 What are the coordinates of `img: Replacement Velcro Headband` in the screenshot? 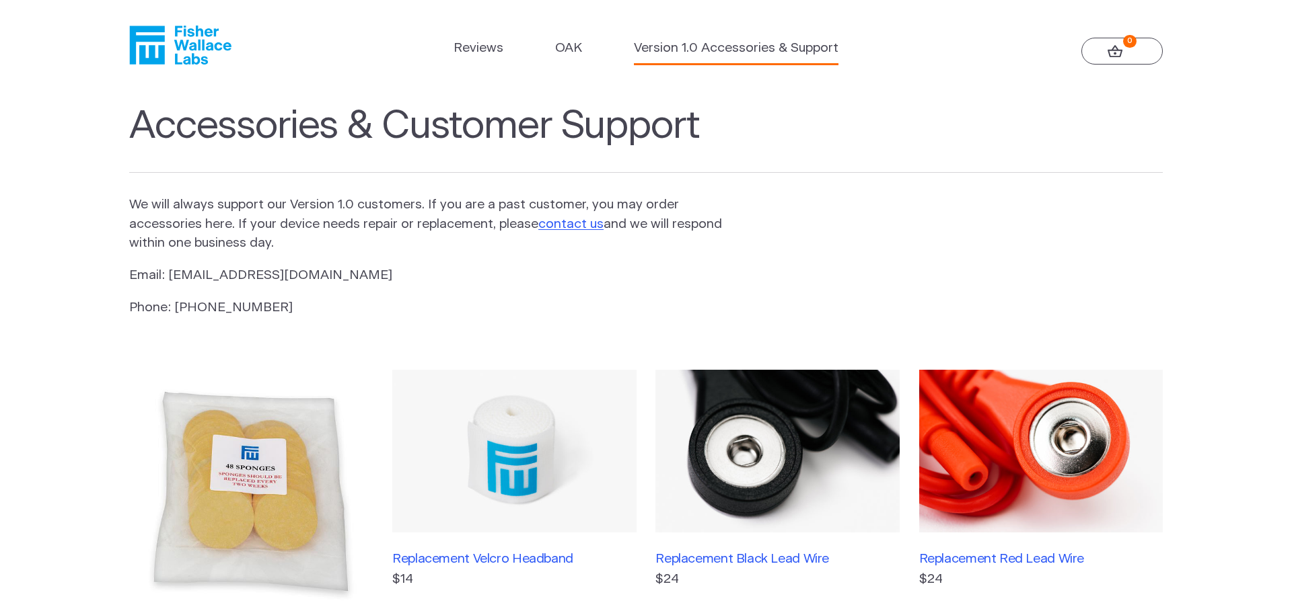 It's located at (514, 451).